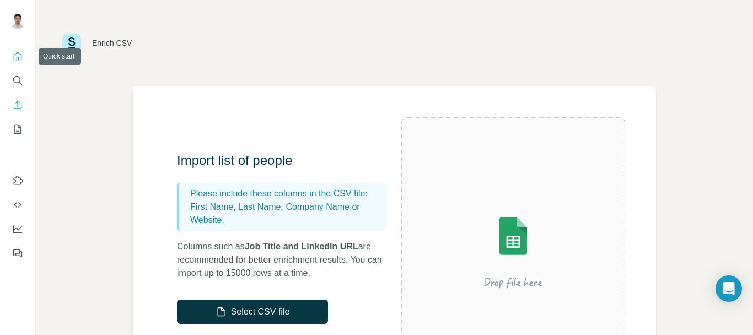 This screenshot has height=335, width=753. I want to click on p: Columns such as are recommended for better enrichment results. You can import up to 15000 rows at..., so click(287, 260).